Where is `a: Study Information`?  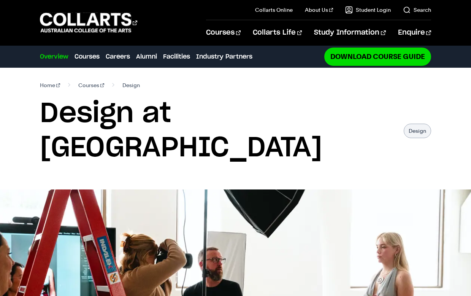
a: Study Information is located at coordinates (350, 33).